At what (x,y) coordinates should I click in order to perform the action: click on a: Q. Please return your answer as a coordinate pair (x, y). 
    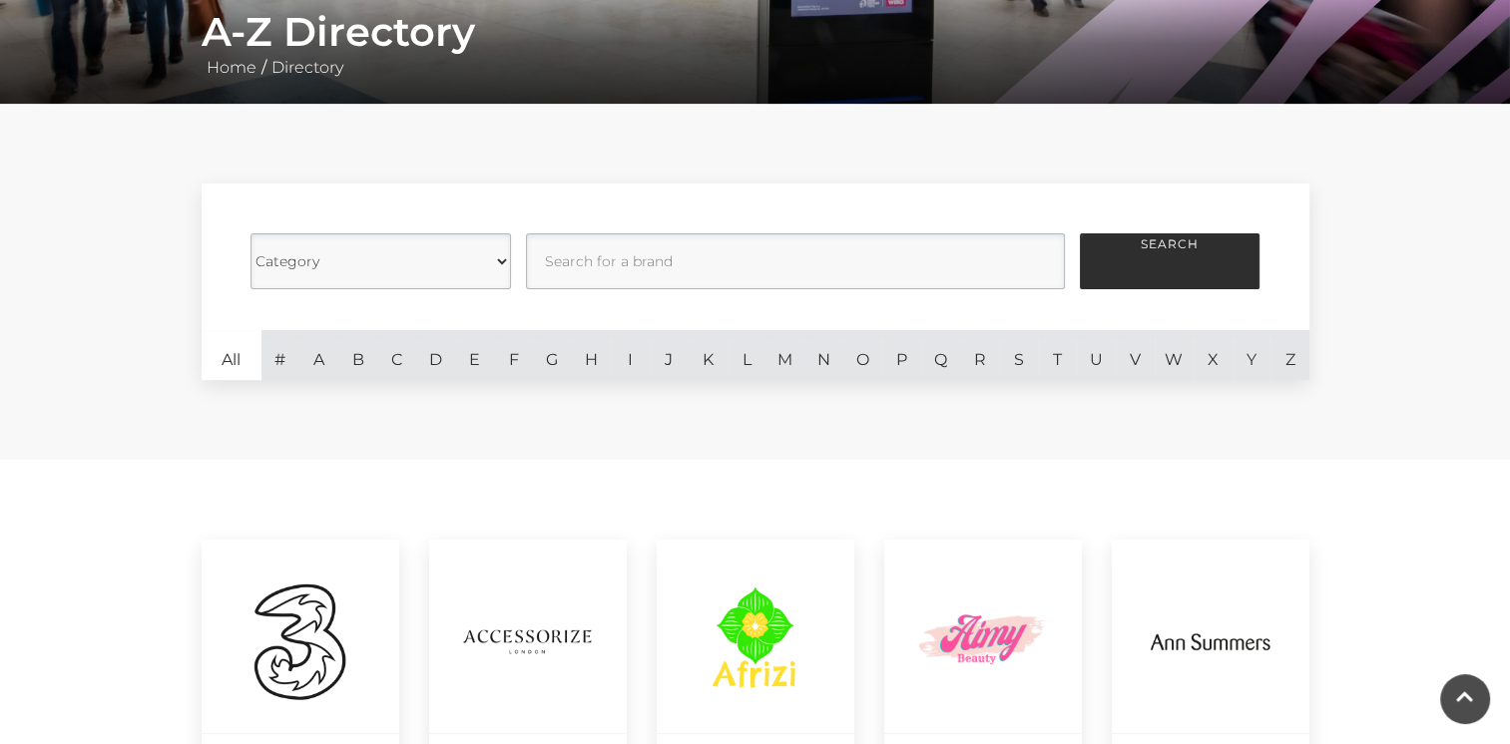
    Looking at the image, I should click on (940, 355).